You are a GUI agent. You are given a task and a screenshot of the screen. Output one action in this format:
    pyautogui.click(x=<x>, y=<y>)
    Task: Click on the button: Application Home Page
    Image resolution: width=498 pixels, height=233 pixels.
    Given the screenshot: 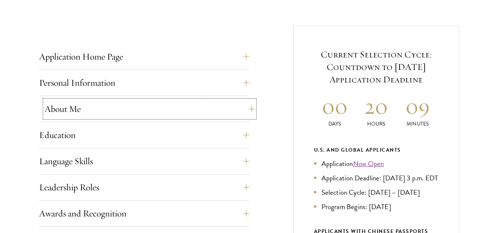 What is the action you would take?
    pyautogui.click(x=144, y=57)
    